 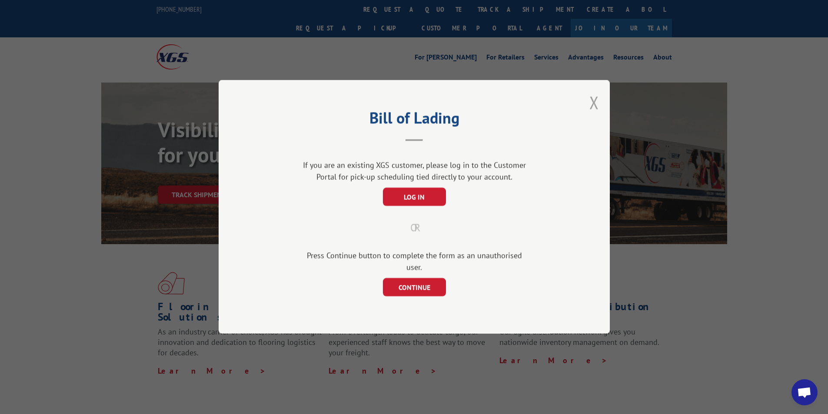 What do you see at coordinates (414, 120) in the screenshot?
I see `h2: Bill of Lading` at bounding box center [414, 120].